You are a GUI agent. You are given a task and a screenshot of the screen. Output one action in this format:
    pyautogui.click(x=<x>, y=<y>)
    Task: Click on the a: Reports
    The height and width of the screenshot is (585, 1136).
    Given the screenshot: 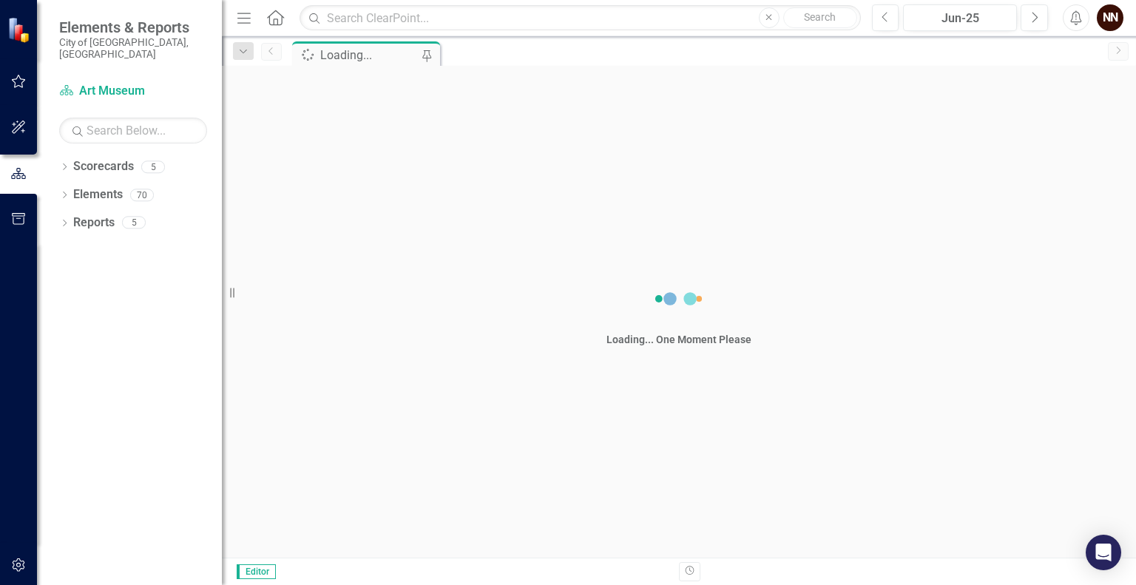 What is the action you would take?
    pyautogui.click(x=94, y=223)
    